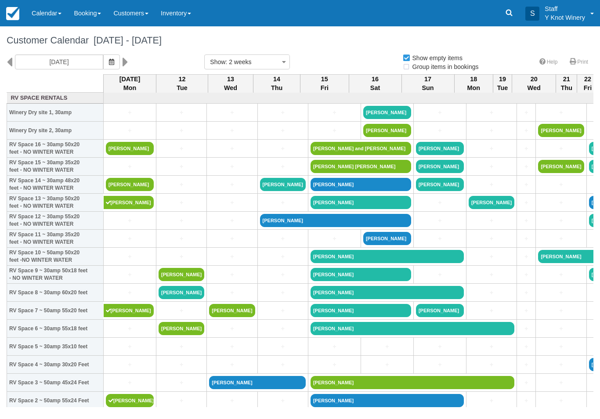 This screenshot has width=600, height=419. I want to click on a: Print, so click(579, 62).